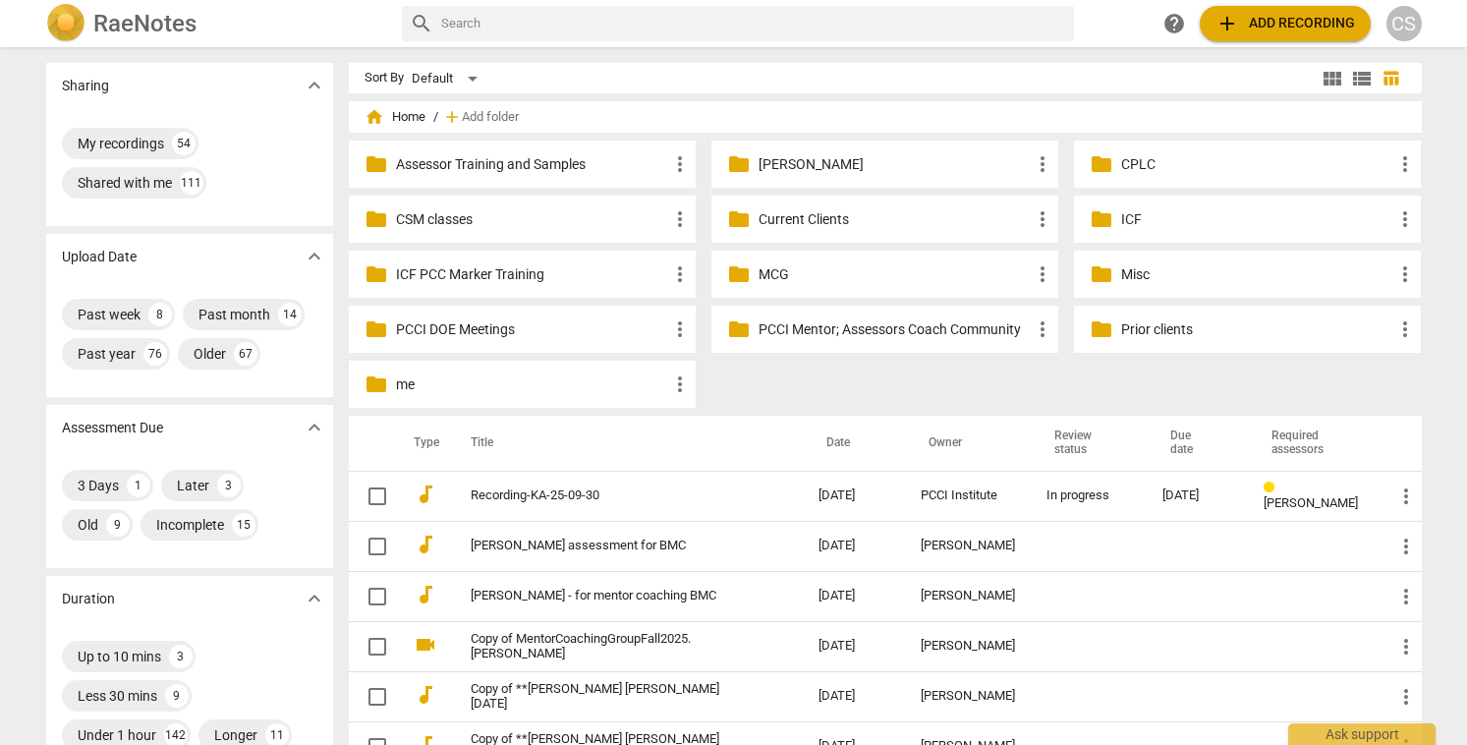 The width and height of the screenshot is (1467, 745). I want to click on div: 9, so click(177, 696).